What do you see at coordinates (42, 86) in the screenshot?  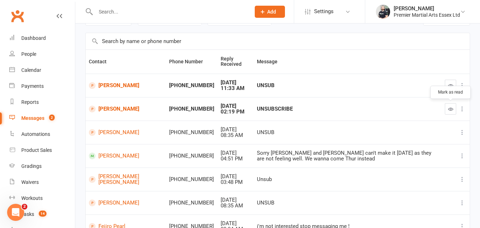 I see `a: Payments` at bounding box center [42, 86].